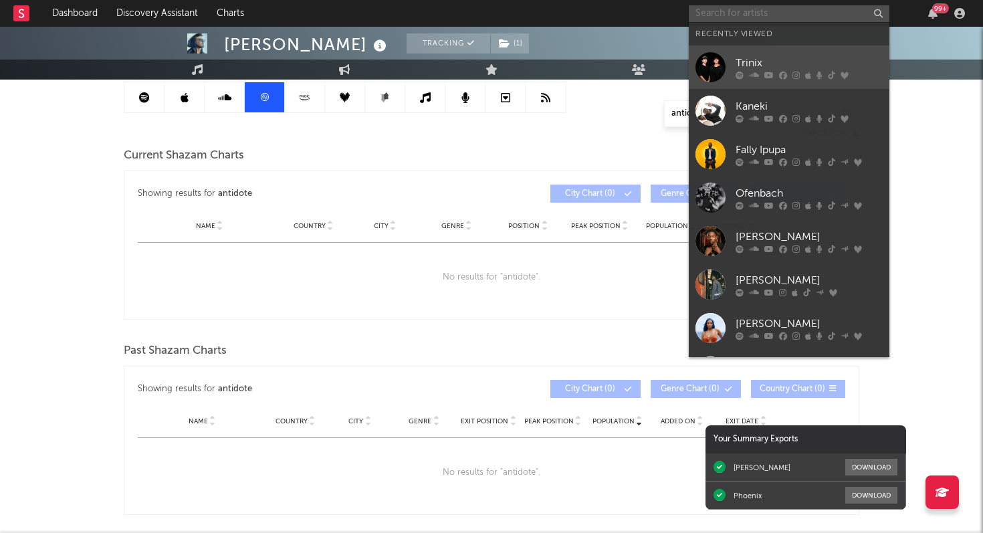  I want to click on div: Ofenbach, so click(809, 193).